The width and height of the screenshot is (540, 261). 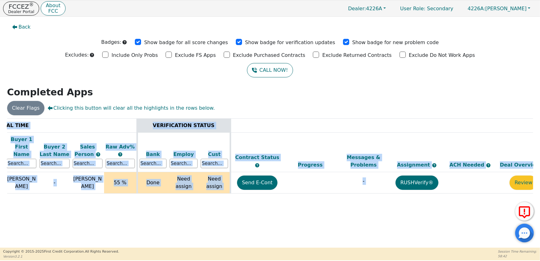 I want to click on span: Raw Adv%, so click(x=120, y=147).